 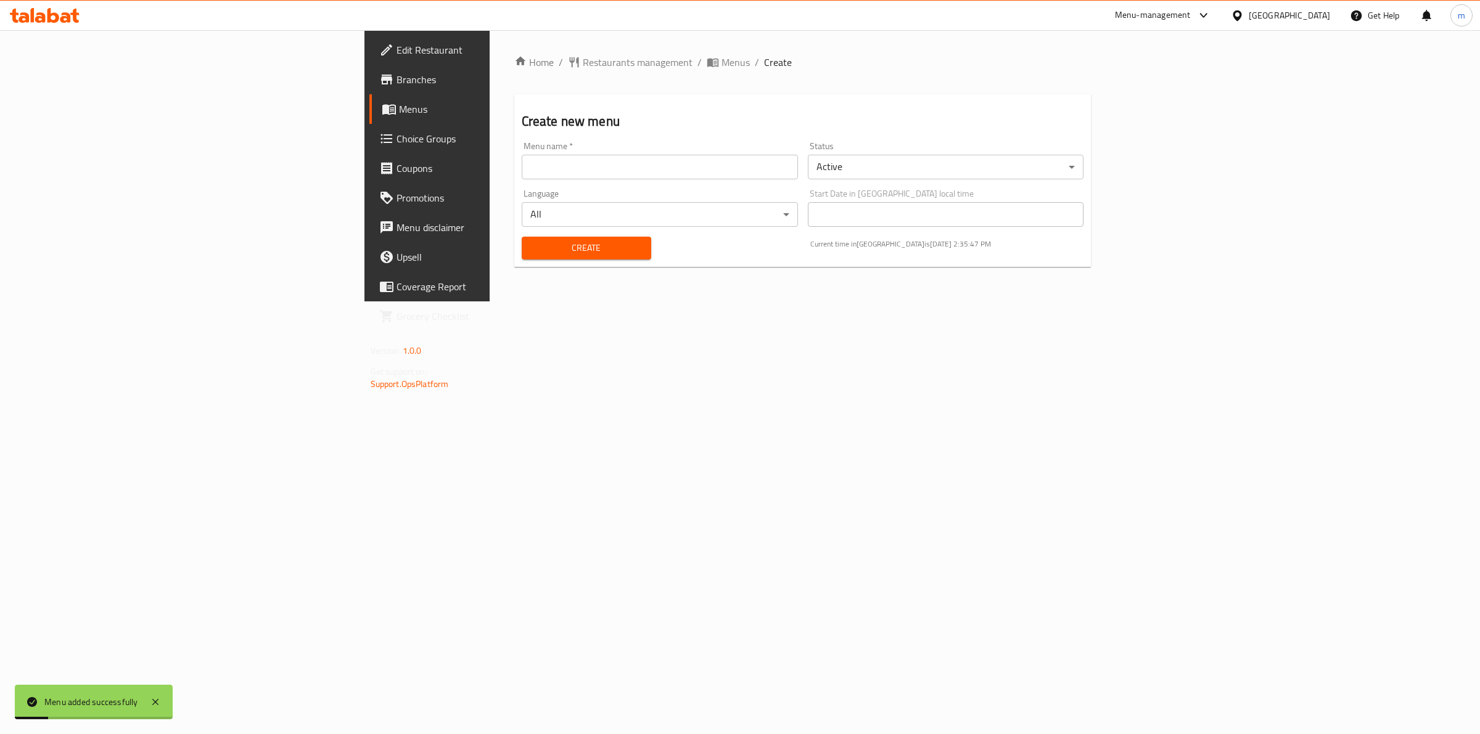 What do you see at coordinates (499, 257) in the screenshot?
I see `span: Upsell` at bounding box center [499, 257].